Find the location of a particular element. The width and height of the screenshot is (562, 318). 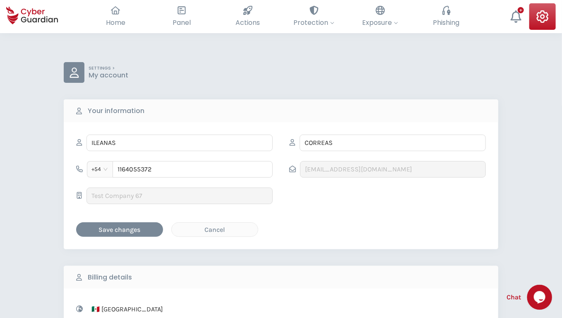

p: SETTINGS > is located at coordinates (109, 68).